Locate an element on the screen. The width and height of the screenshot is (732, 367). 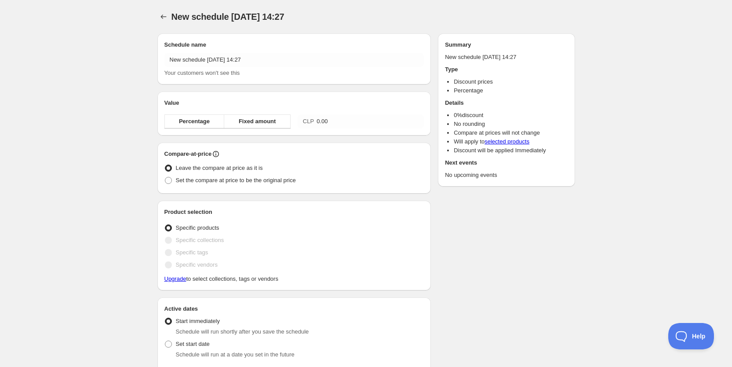
h2: Value is located at coordinates (294, 103).